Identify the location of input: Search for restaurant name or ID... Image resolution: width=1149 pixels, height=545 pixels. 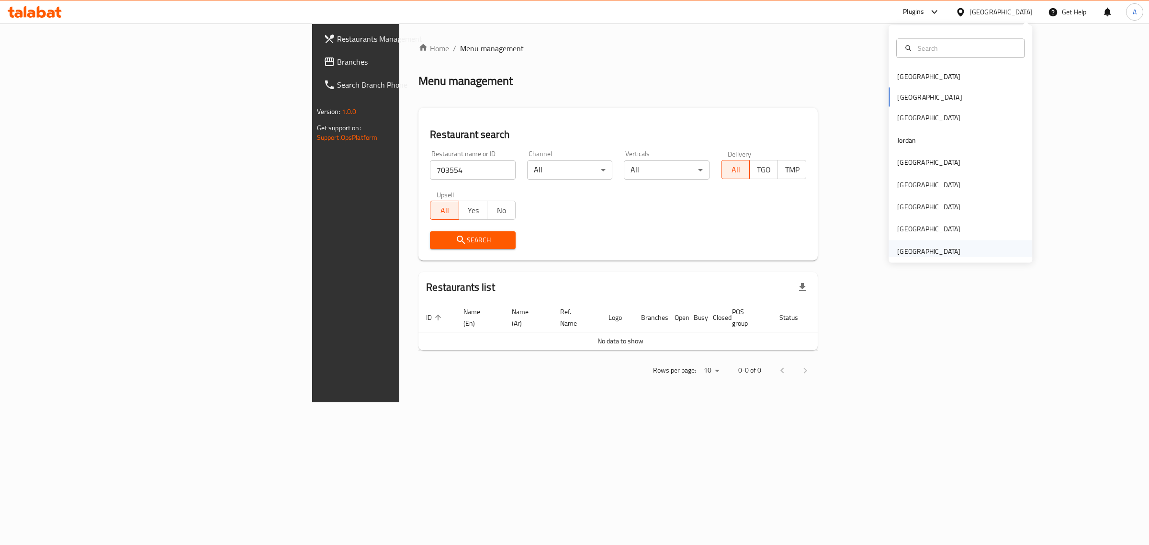
(472, 170).